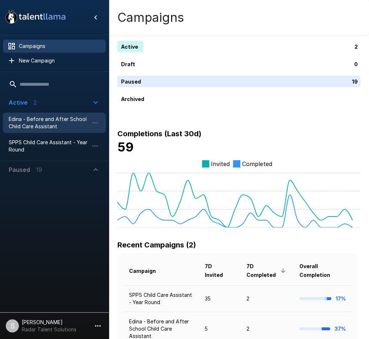  What do you see at coordinates (341, 298) in the screenshot?
I see `b: 17%` at bounding box center [341, 298].